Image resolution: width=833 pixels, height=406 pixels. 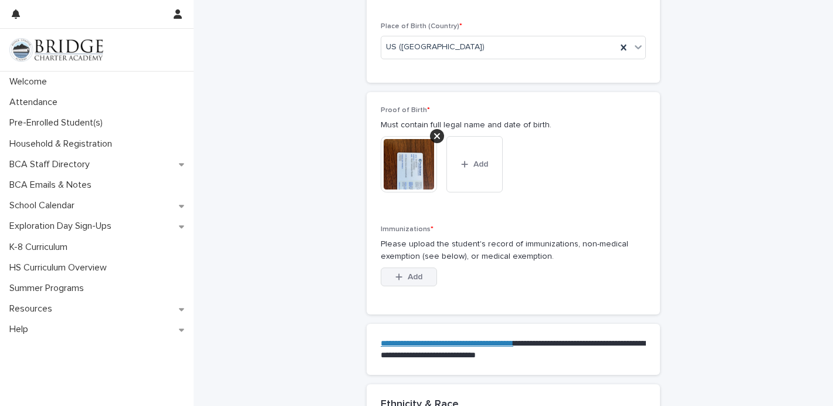 I want to click on p: Attendance, so click(x=36, y=102).